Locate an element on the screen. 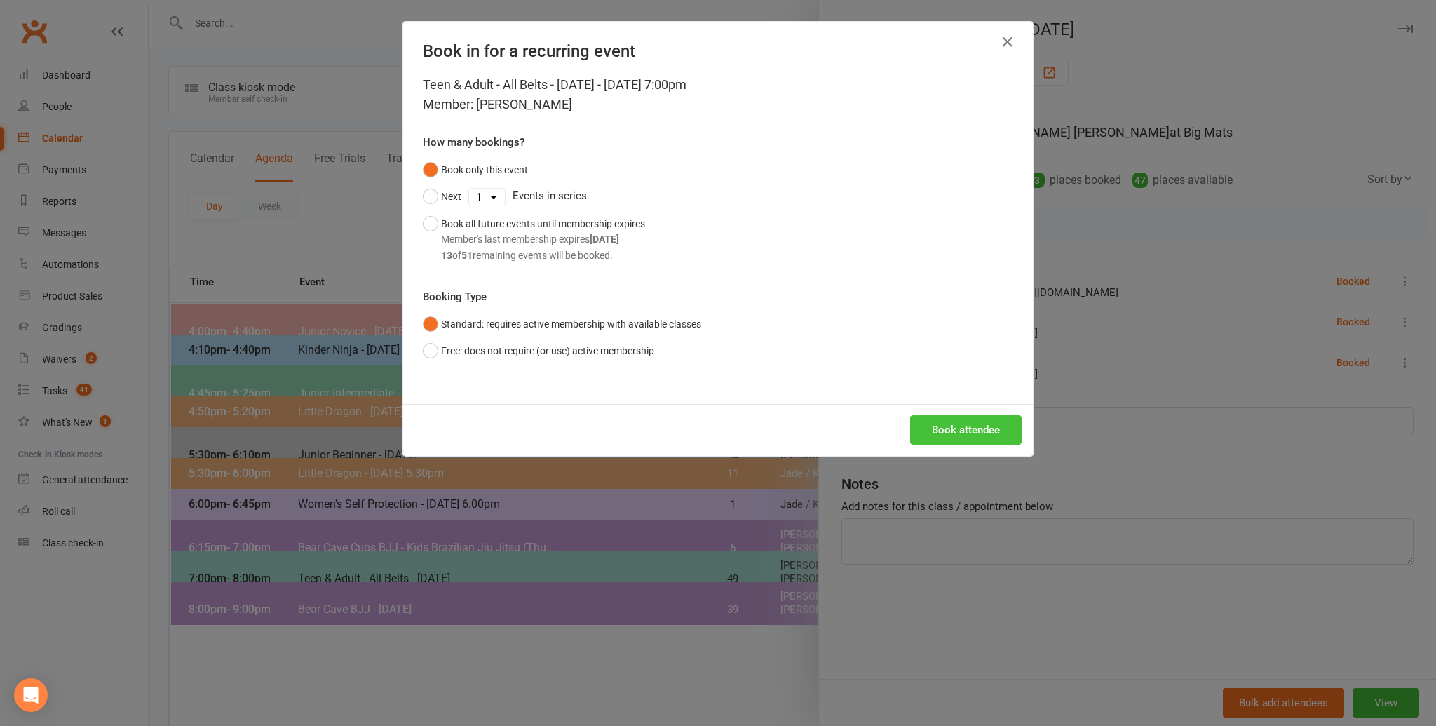  strong: 13 is located at coordinates (447, 255).